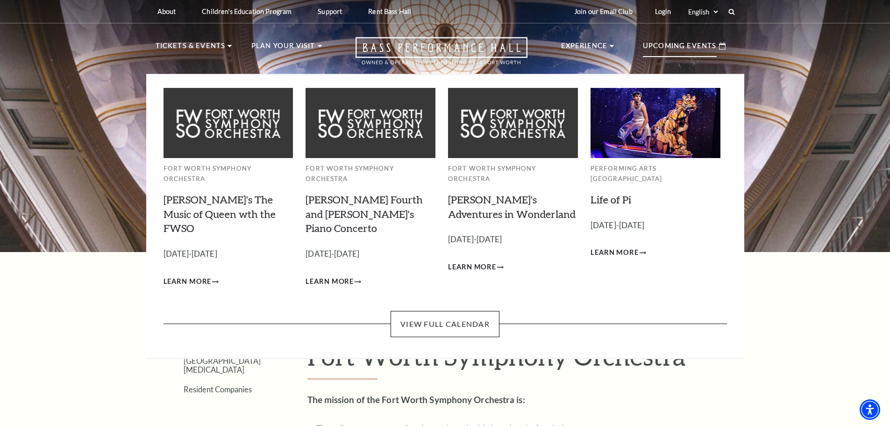  Describe the element at coordinates (191, 49) in the screenshot. I see `p: Tickets & Events` at that location.